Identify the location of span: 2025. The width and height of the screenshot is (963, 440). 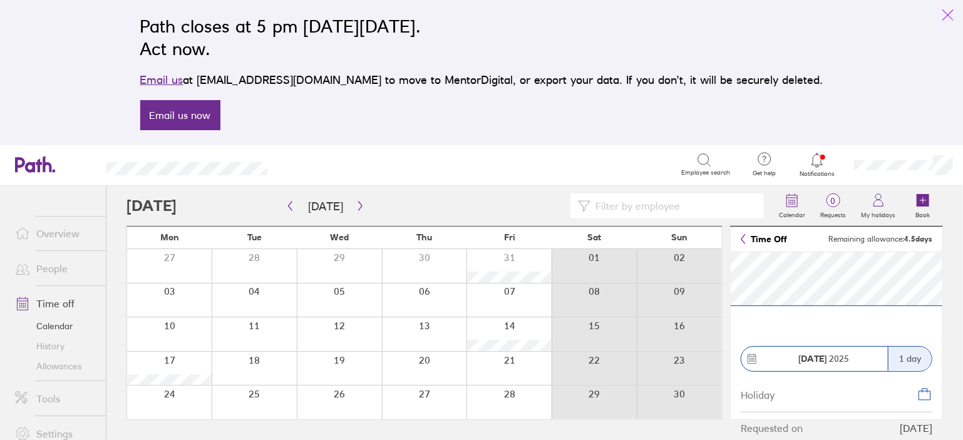
(824, 359).